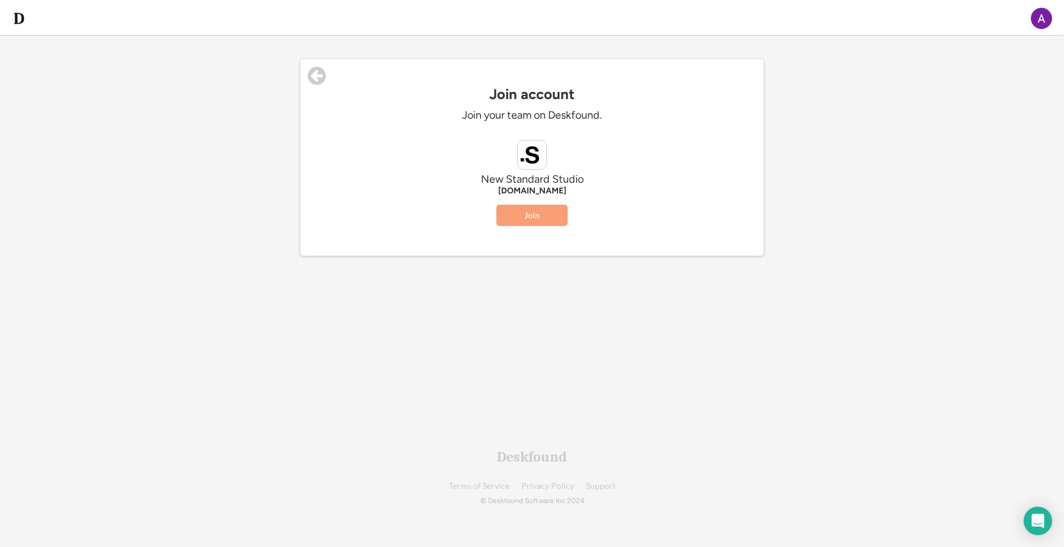 Image resolution: width=1064 pixels, height=547 pixels. What do you see at coordinates (479, 486) in the screenshot?
I see `a: Terms of Service` at bounding box center [479, 486].